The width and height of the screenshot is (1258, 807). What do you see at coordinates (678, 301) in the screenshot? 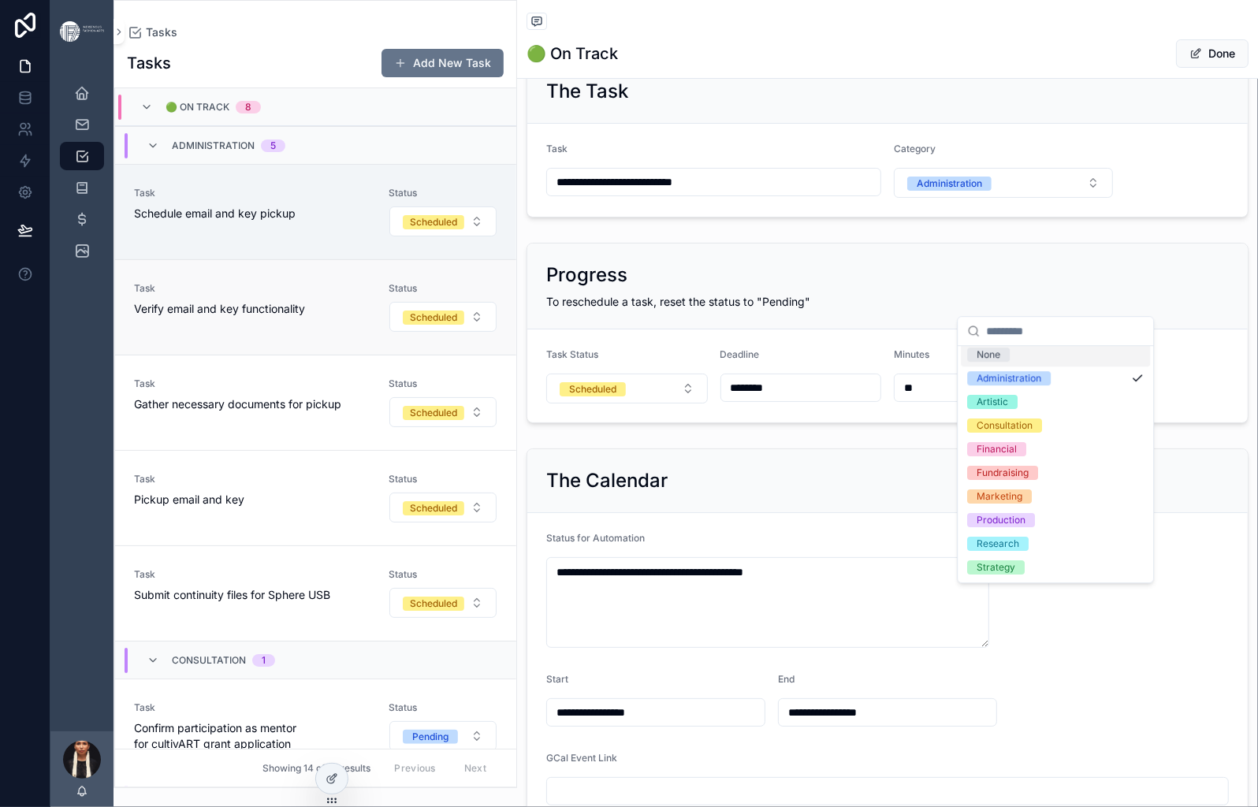
I see `span: To reschedule a task, reset the status to "Pending"` at bounding box center [678, 301].